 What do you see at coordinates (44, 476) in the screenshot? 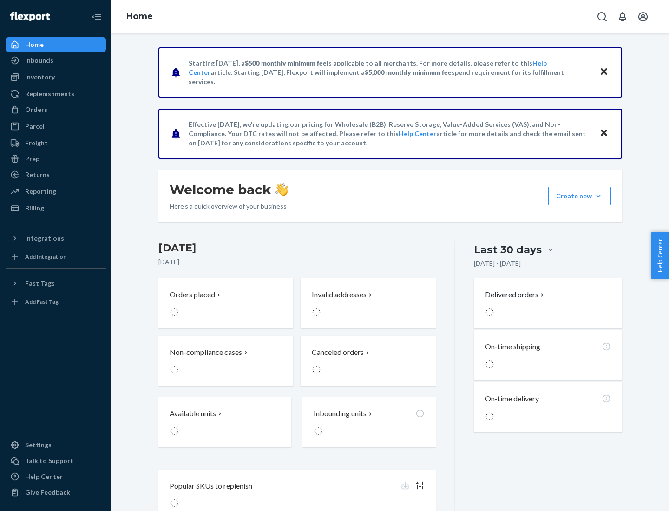
I see `div: Help Center` at bounding box center [44, 476].